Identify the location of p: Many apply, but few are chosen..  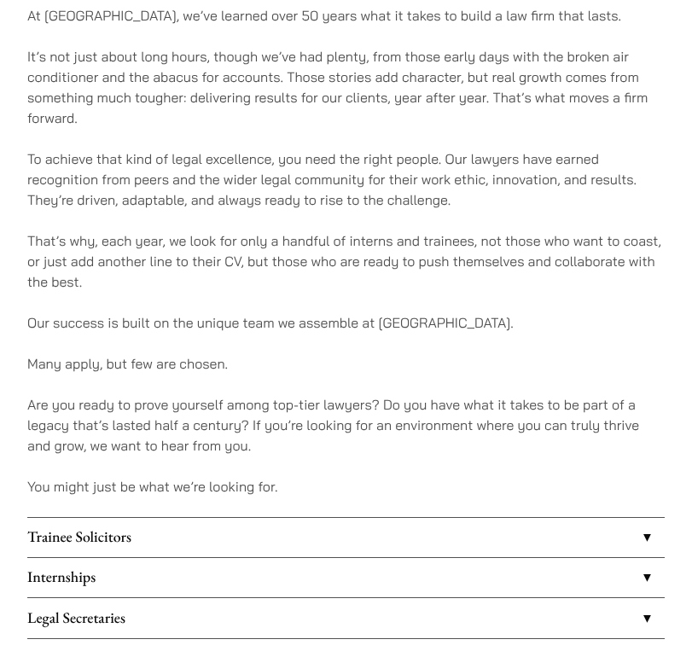
(345, 363).